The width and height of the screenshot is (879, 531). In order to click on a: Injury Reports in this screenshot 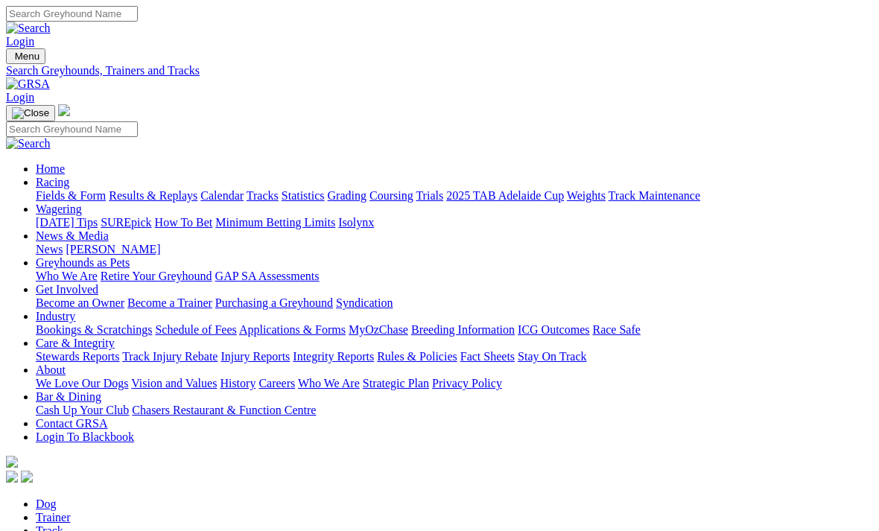, I will do `click(255, 356)`.